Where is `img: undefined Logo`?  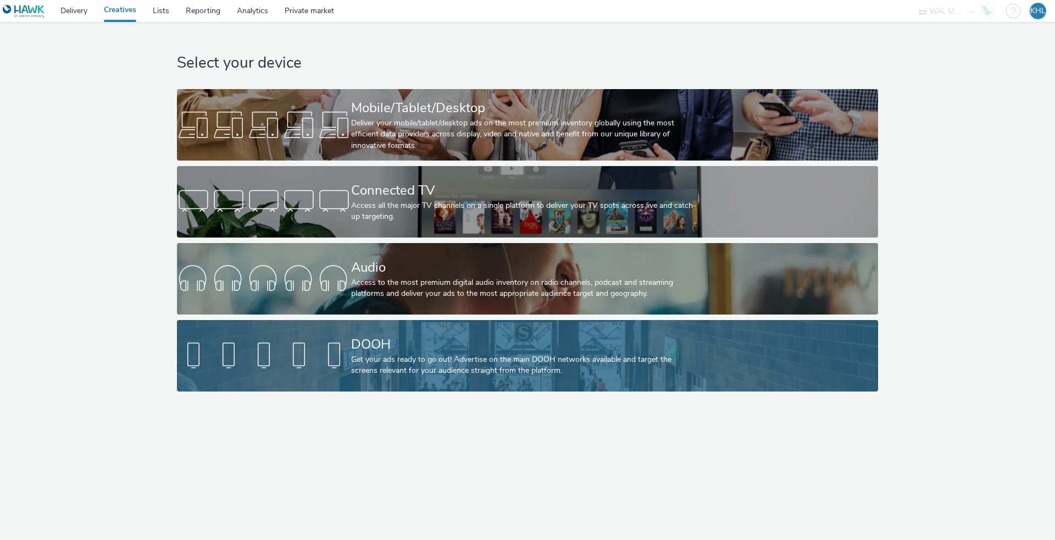
img: undefined Logo is located at coordinates (24, 11).